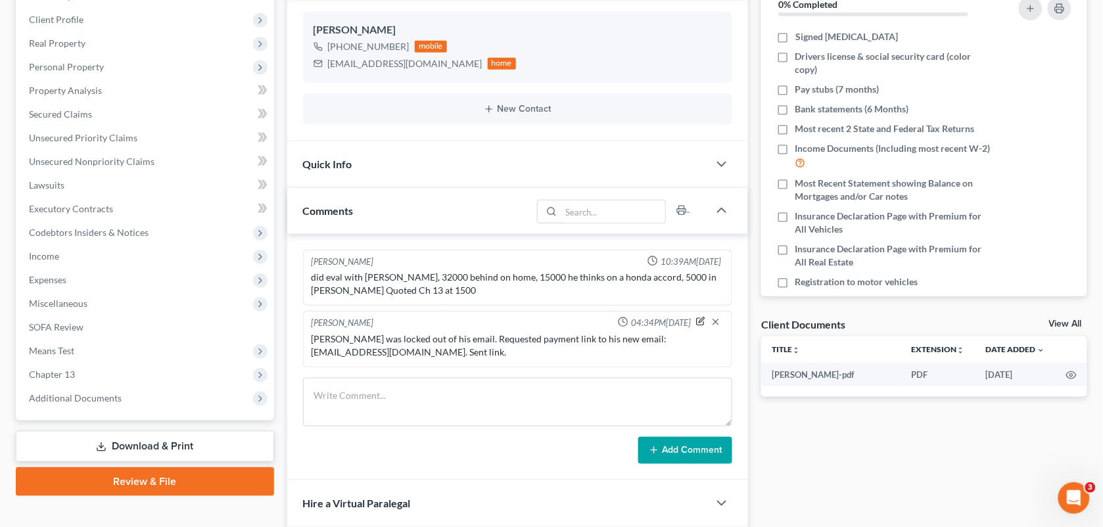 The image size is (1103, 527). What do you see at coordinates (328, 210) in the screenshot?
I see `span: Comments` at bounding box center [328, 210].